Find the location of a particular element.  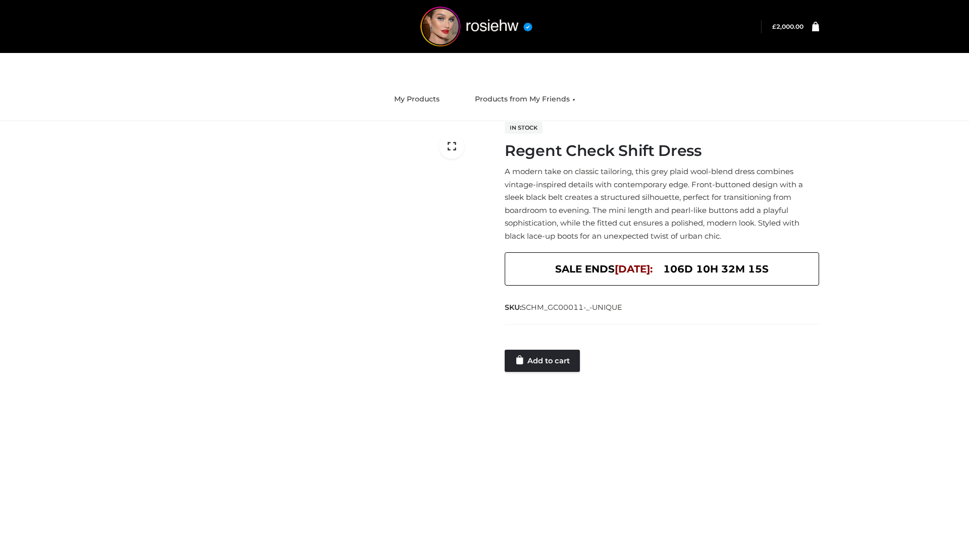

h1: Regent Check Shift Dress is located at coordinates (661, 151).